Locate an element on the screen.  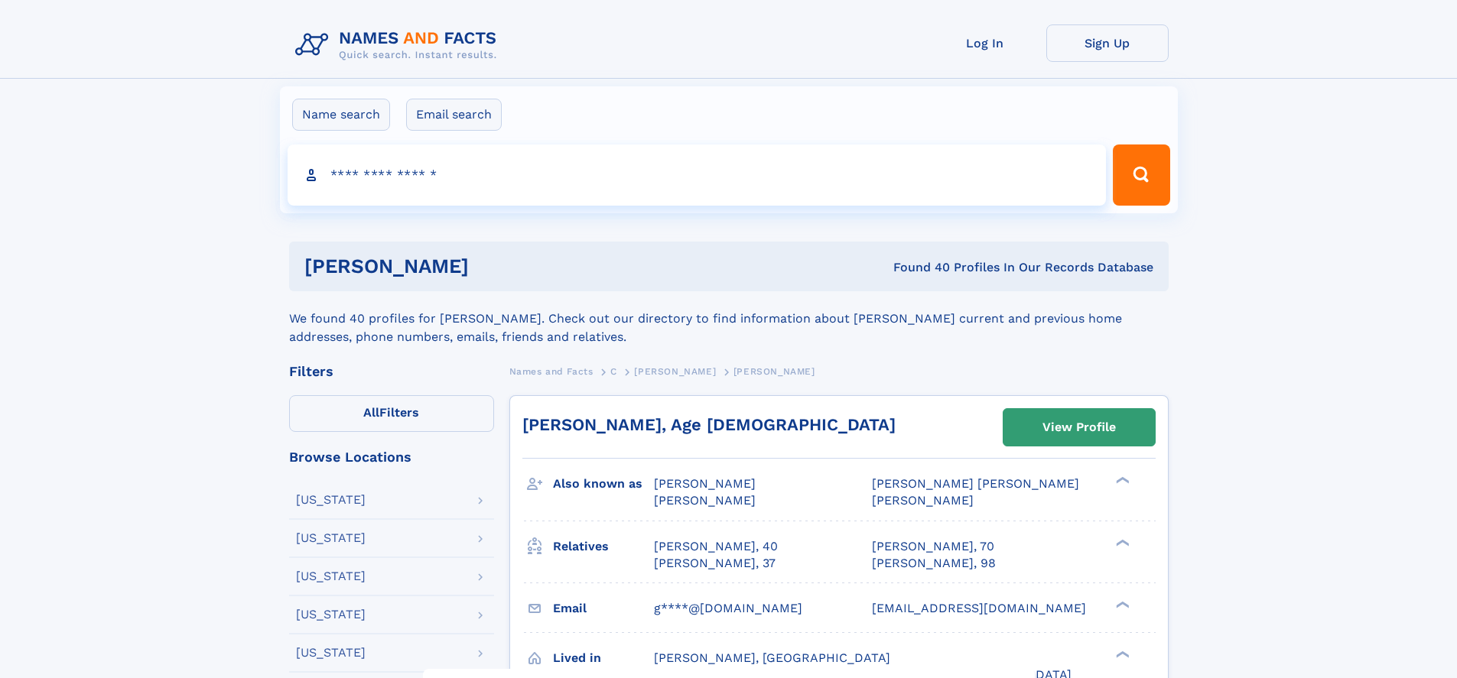
label: Name search is located at coordinates (341, 115).